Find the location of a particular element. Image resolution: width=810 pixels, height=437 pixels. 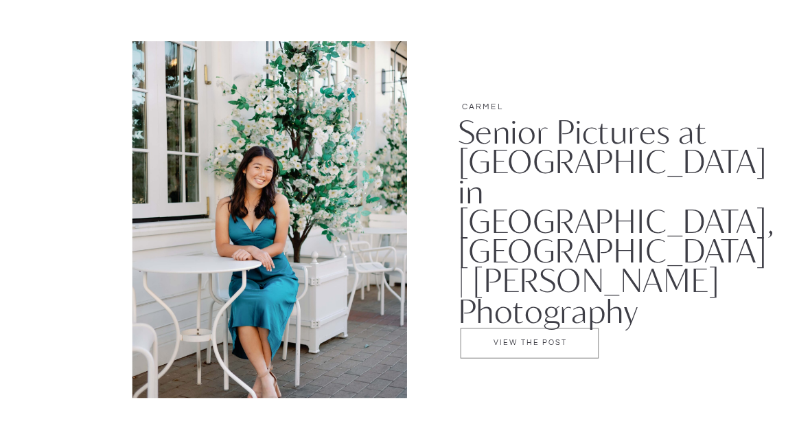

a: VIEW THE POST is located at coordinates (531, 344).